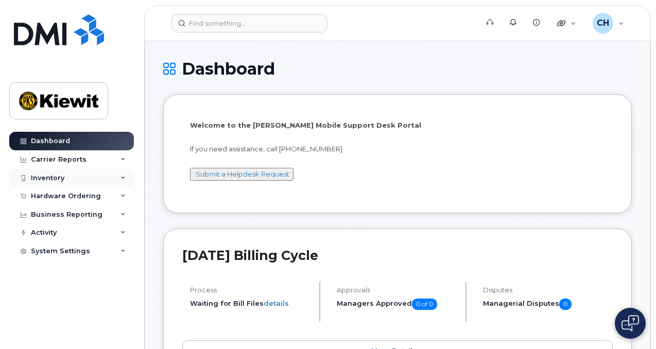 This screenshot has height=349, width=656. What do you see at coordinates (276, 303) in the screenshot?
I see `a: details` at bounding box center [276, 303].